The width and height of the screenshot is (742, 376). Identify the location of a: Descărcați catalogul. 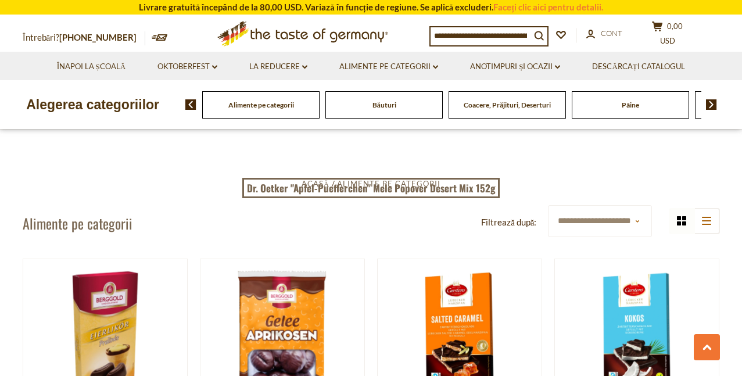
(638, 67).